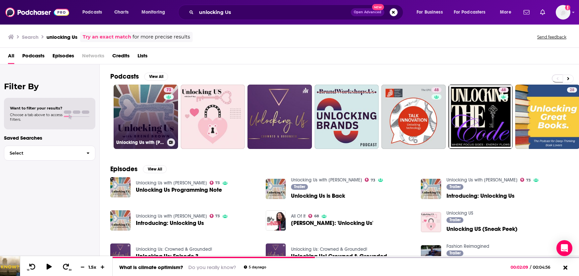  I want to click on a: Fashion Reimagined, so click(468, 246).